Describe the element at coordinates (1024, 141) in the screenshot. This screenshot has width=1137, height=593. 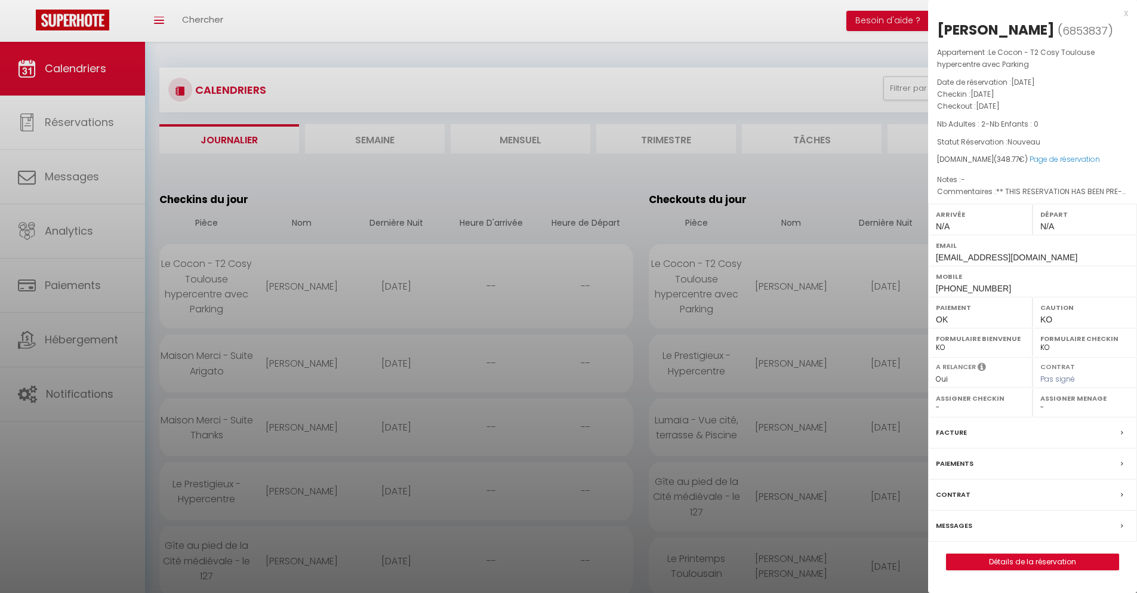
I see `span: Nouveau` at that location.